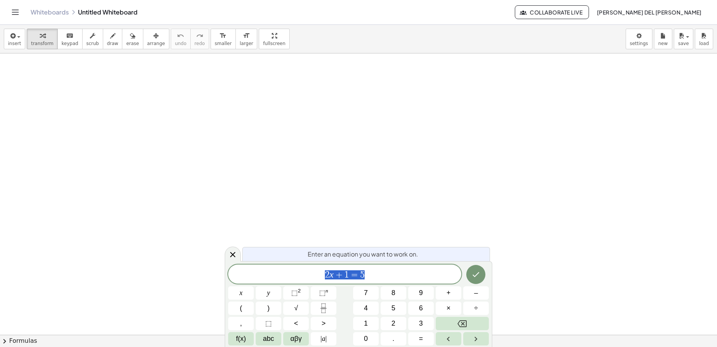  I want to click on button: y, so click(268, 293).